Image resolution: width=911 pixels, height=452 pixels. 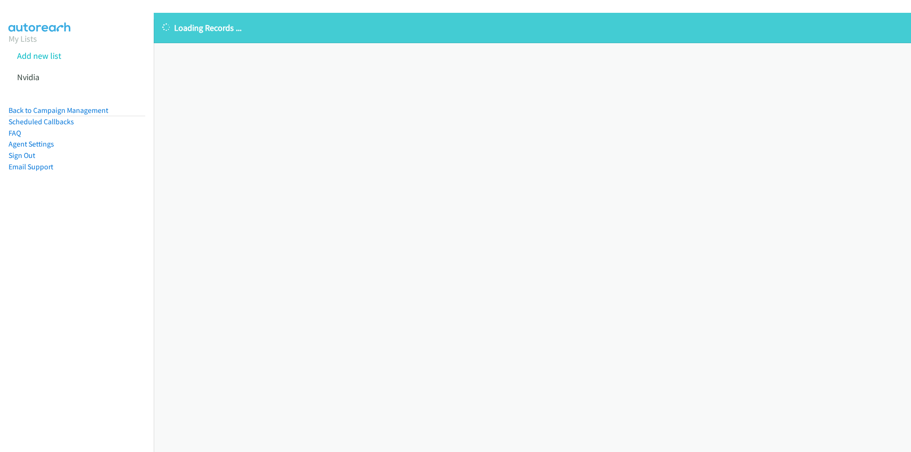 I want to click on a: Nvidia, so click(x=28, y=77).